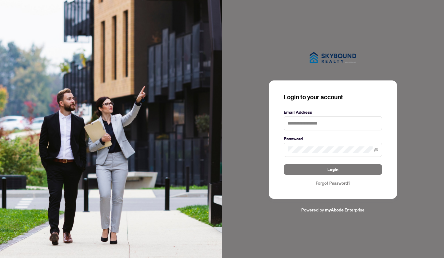 The image size is (444, 258). Describe the element at coordinates (334, 210) in the screenshot. I see `a: myAbode` at that location.